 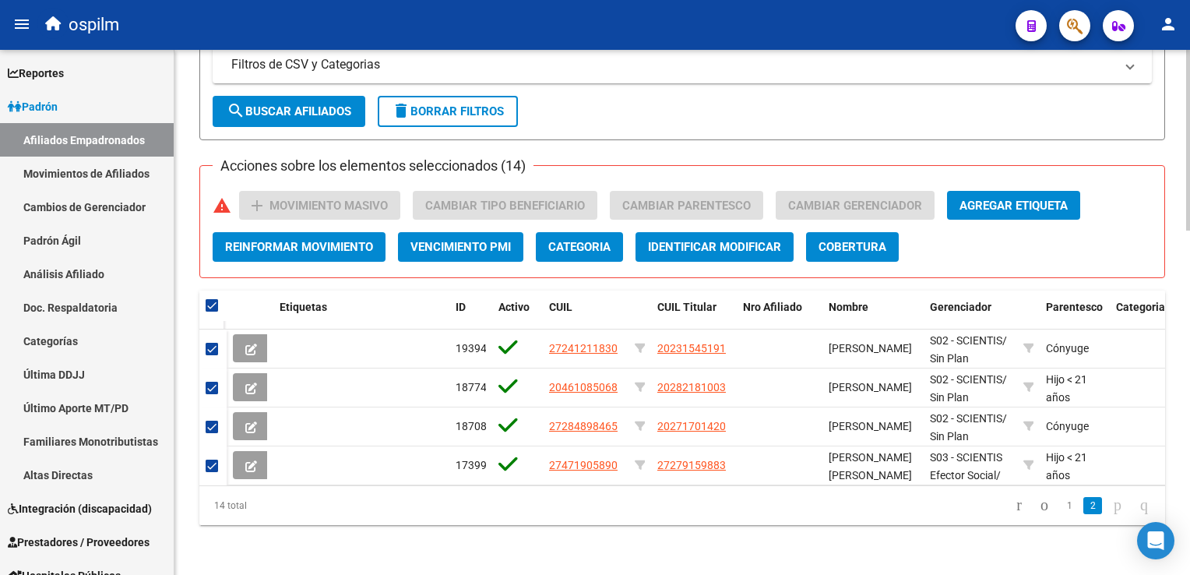 What do you see at coordinates (714, 246) in the screenshot?
I see `button: Identificar Modificar` at bounding box center [714, 246].